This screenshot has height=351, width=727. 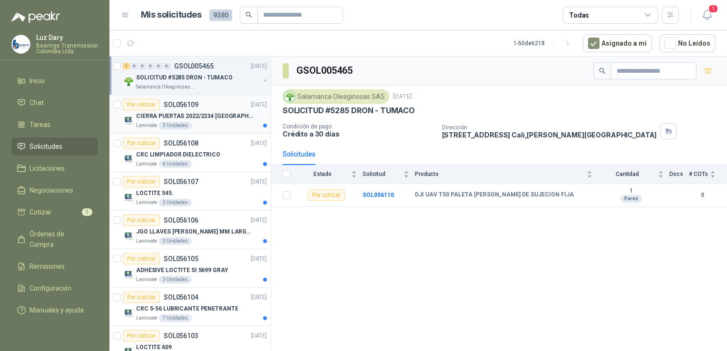 I want to click on p: Salamanca Oleaginosas SAS, so click(x=166, y=87).